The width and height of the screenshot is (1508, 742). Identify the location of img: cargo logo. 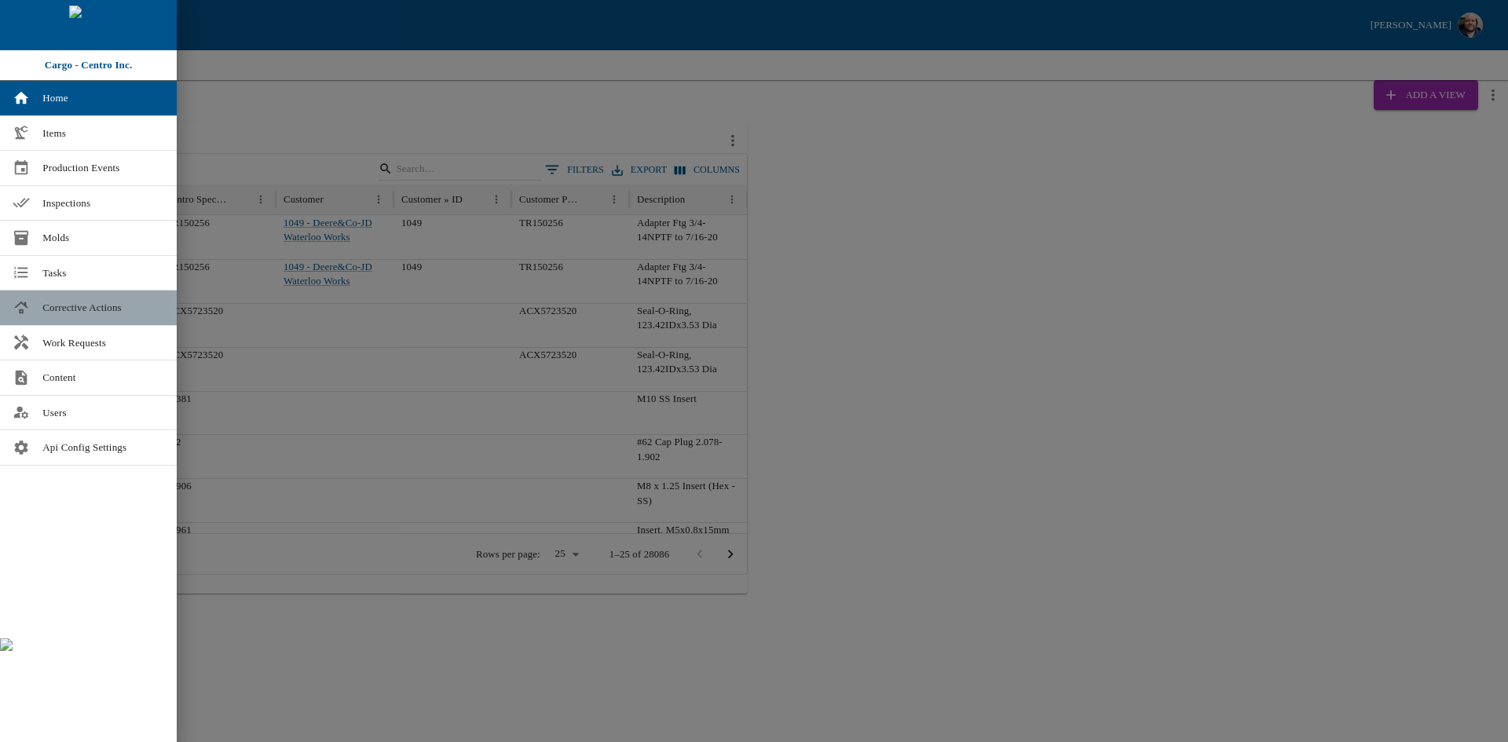
(89, 25).